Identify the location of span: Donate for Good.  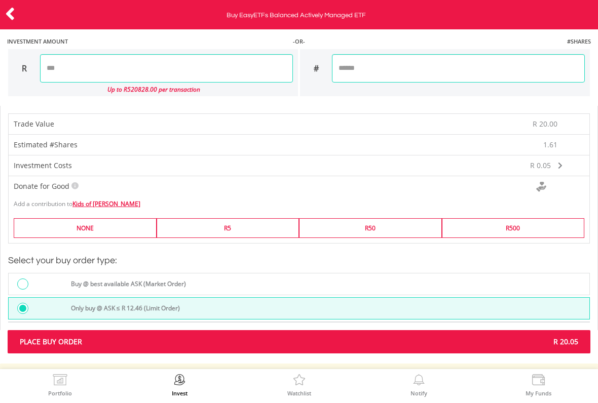
(42, 186).